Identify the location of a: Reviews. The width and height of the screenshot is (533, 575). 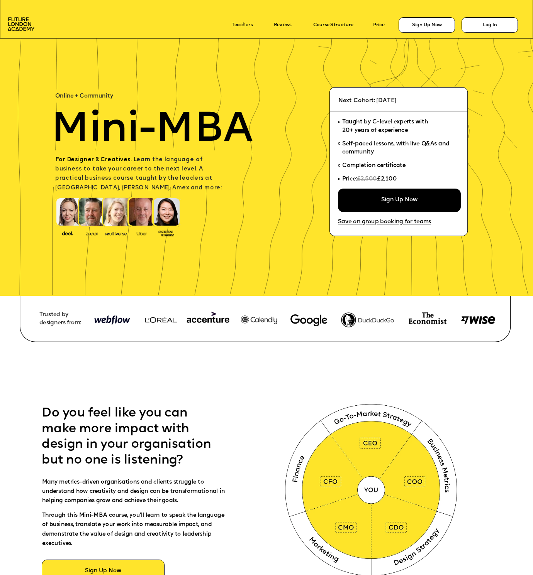
(282, 25).